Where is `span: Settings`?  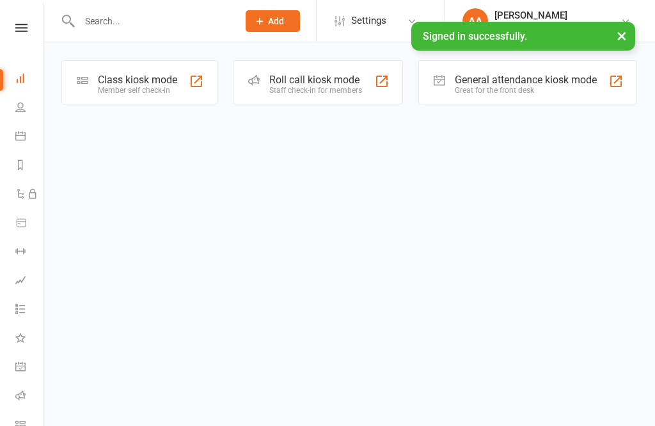 span: Settings is located at coordinates (369, 20).